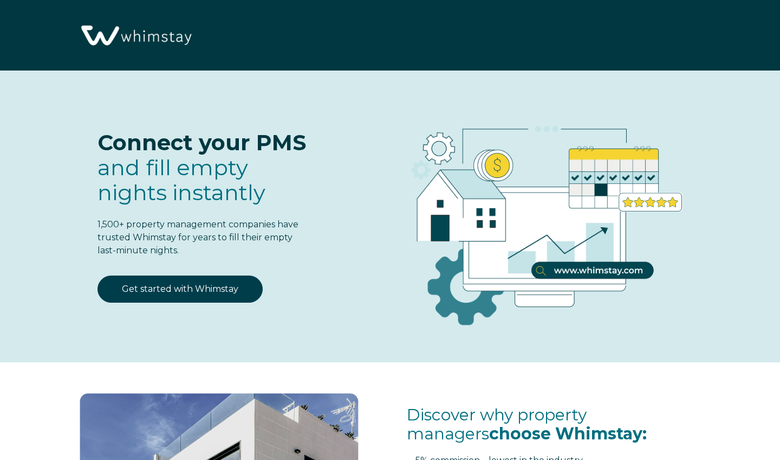 The width and height of the screenshot is (780, 460). What do you see at coordinates (568, 433) in the screenshot?
I see `span: choose Whimstay:` at bounding box center [568, 433].